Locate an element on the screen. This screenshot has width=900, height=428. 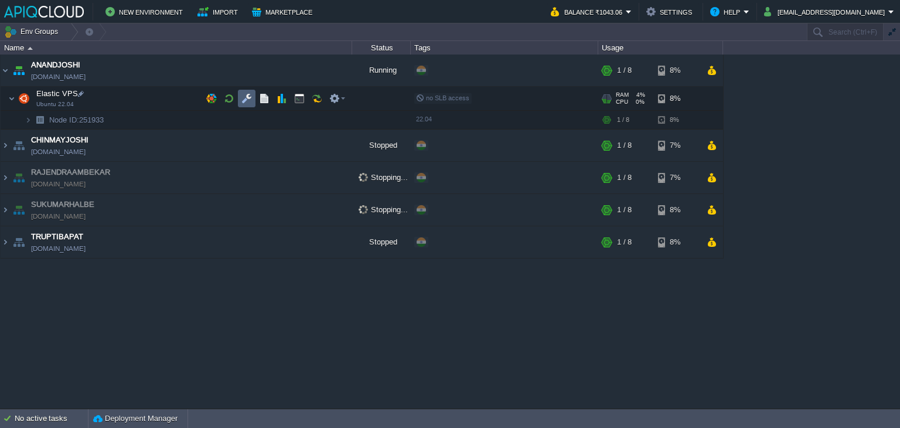
a: RAJENDRAAMBEKAR is located at coordinates (70, 172).